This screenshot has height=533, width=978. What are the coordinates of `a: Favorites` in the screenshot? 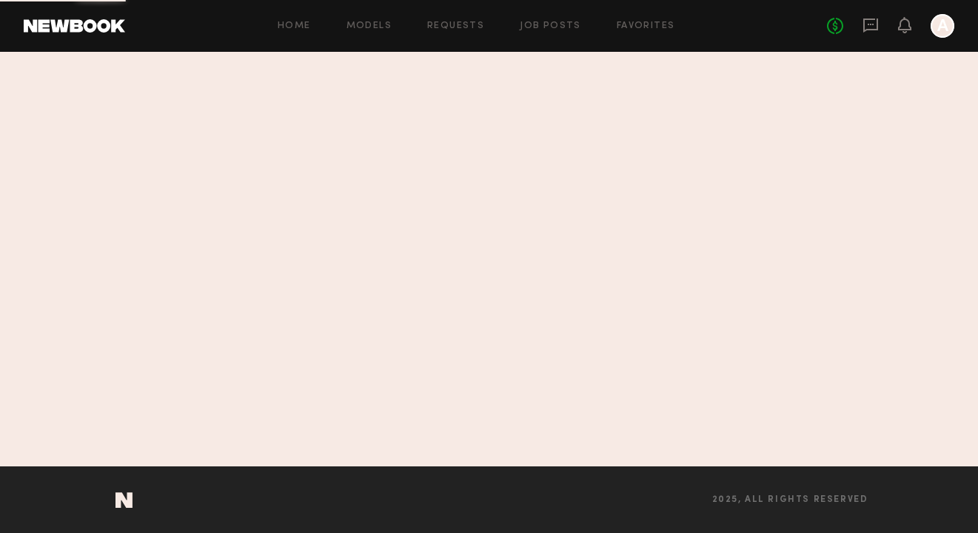 It's located at (646, 26).